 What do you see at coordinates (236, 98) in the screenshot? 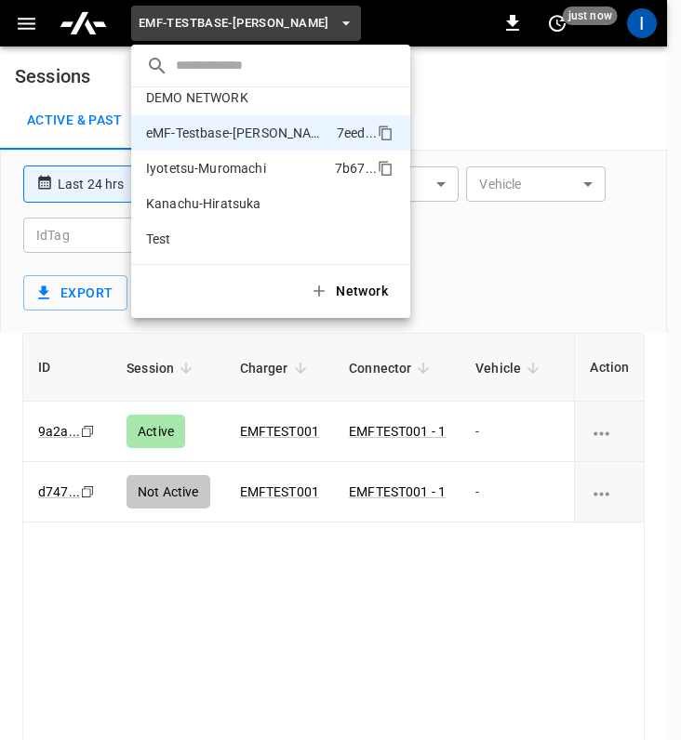
I see `p: DEMO NETWORK` at bounding box center [236, 98].